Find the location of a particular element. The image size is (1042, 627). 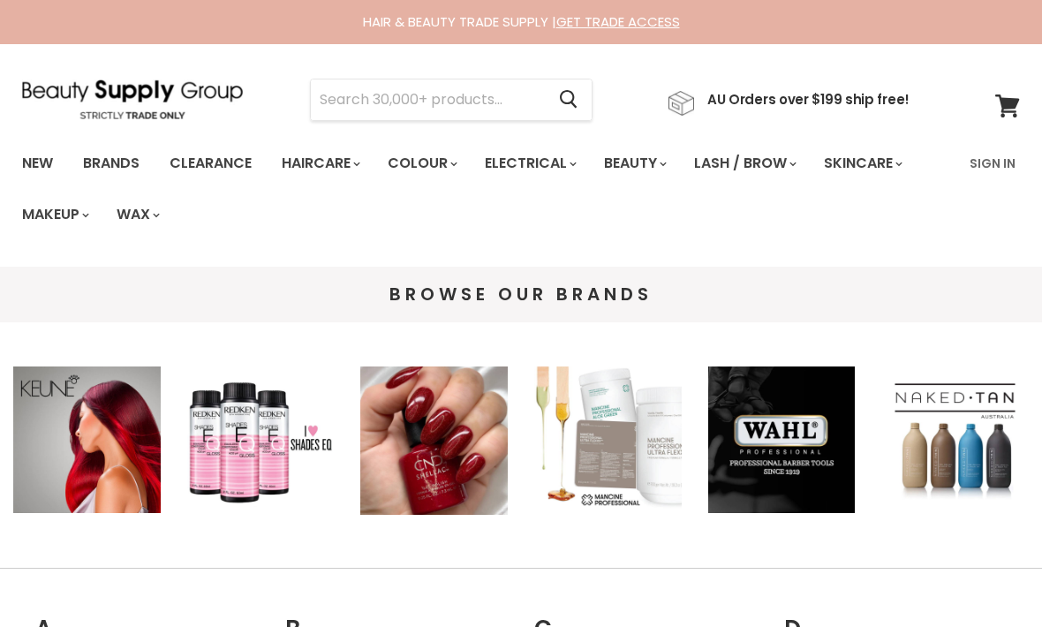

a: Wax is located at coordinates (137, 215).